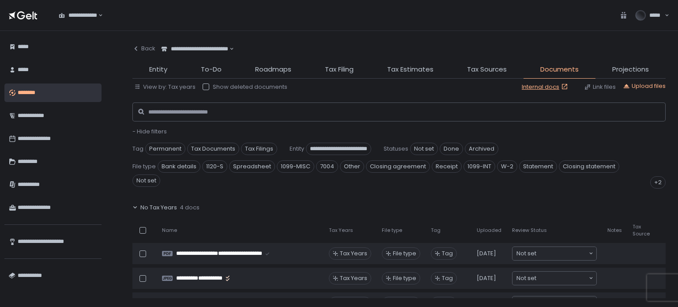 This screenshot has height=307, width=678. I want to click on span: Uploaded, so click(489, 230).